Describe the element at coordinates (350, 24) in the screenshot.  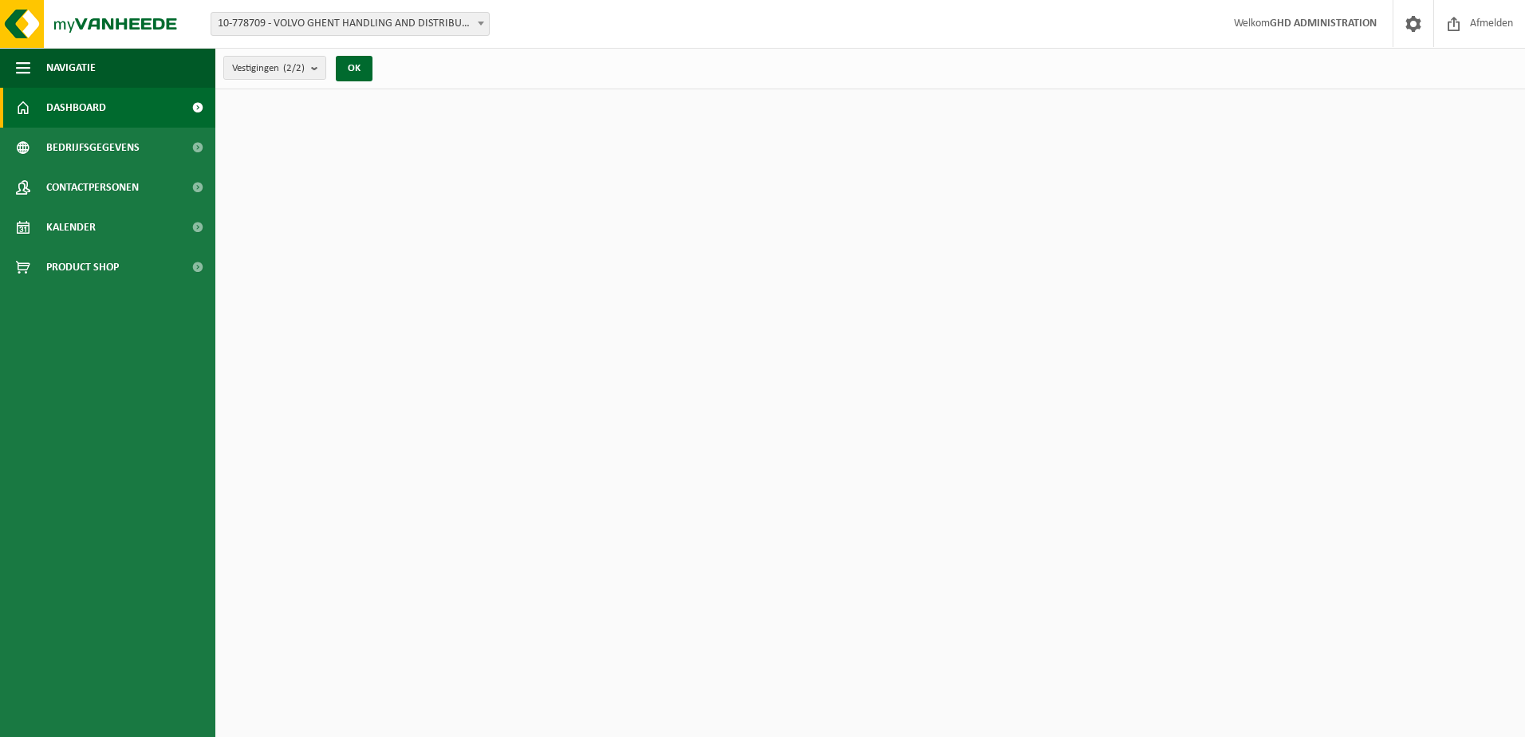
I see `span: 10-778709 - VOLVO GHENT HANDLING AND DISTRIBUTION - DESTELDONK` at that location.